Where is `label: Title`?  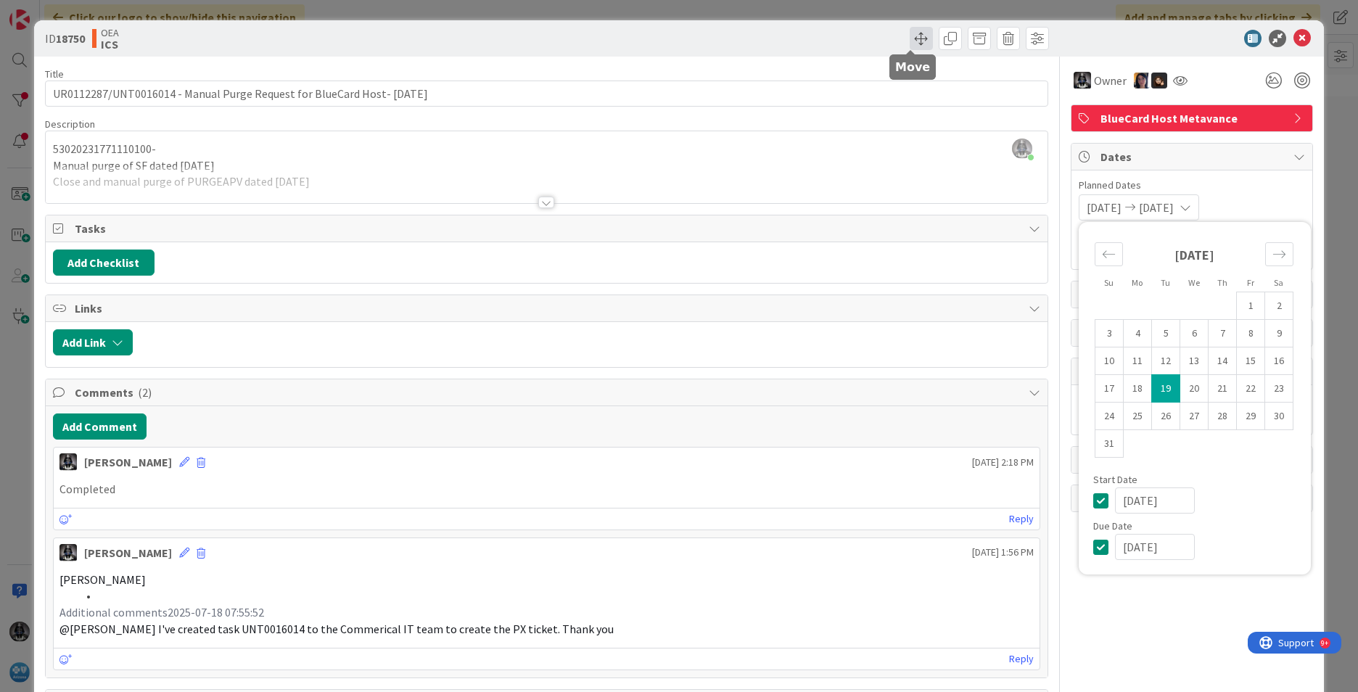 label: Title is located at coordinates (54, 74).